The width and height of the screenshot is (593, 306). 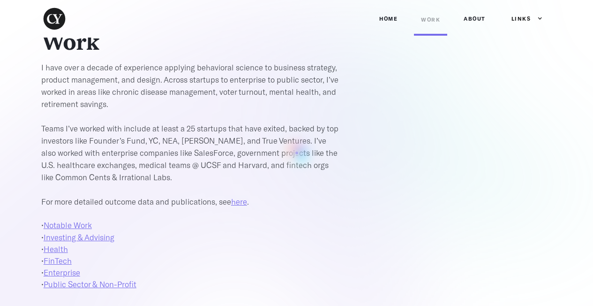 I want to click on a: FinTech, so click(x=58, y=260).